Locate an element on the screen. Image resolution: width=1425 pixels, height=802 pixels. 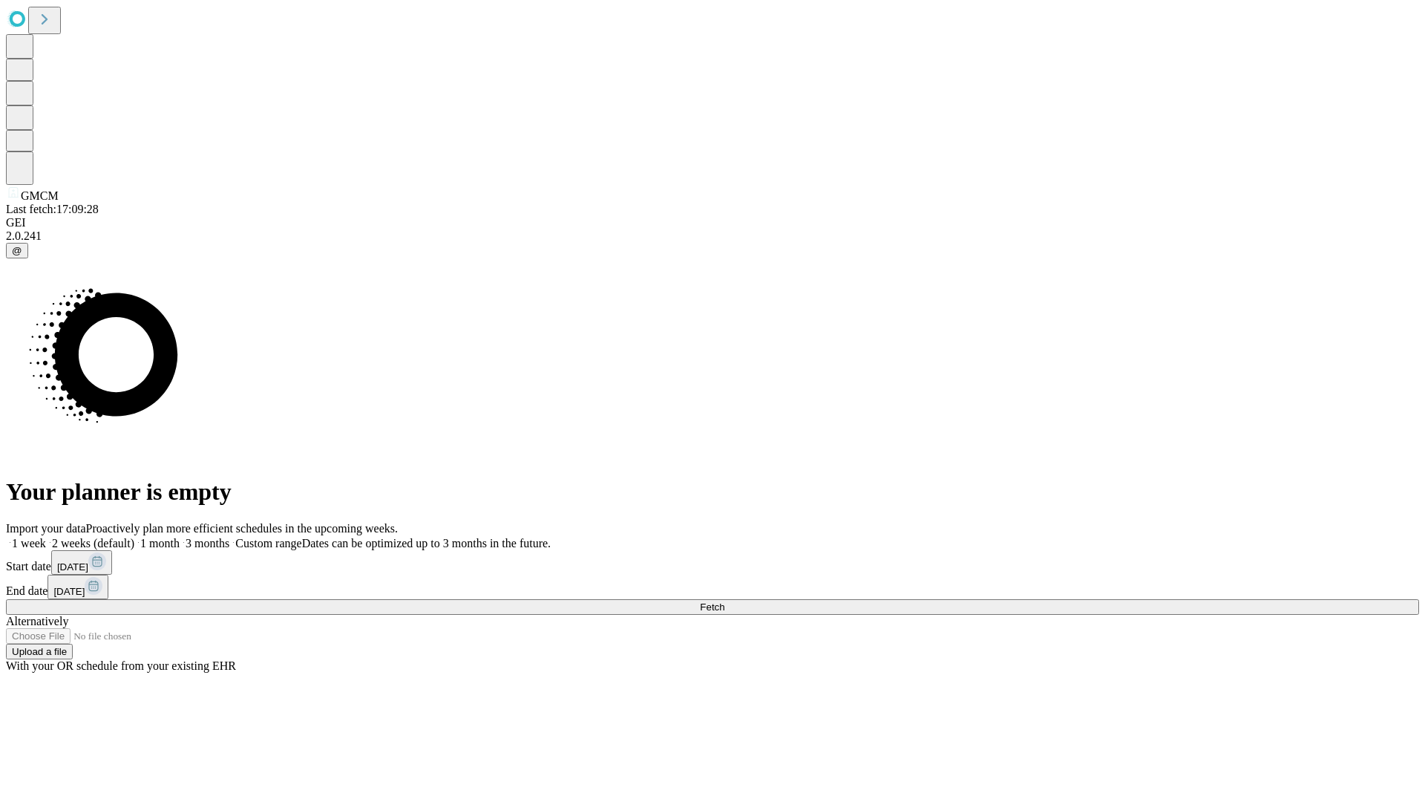
span: Dates can be optimized up to 3 months in the future. is located at coordinates (426, 543).